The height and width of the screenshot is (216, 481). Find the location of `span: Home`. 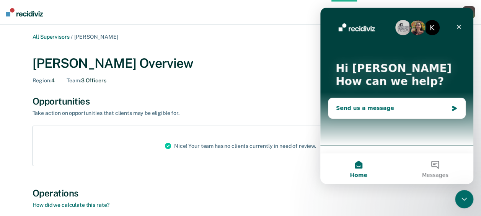

span: Home is located at coordinates (38, 167).